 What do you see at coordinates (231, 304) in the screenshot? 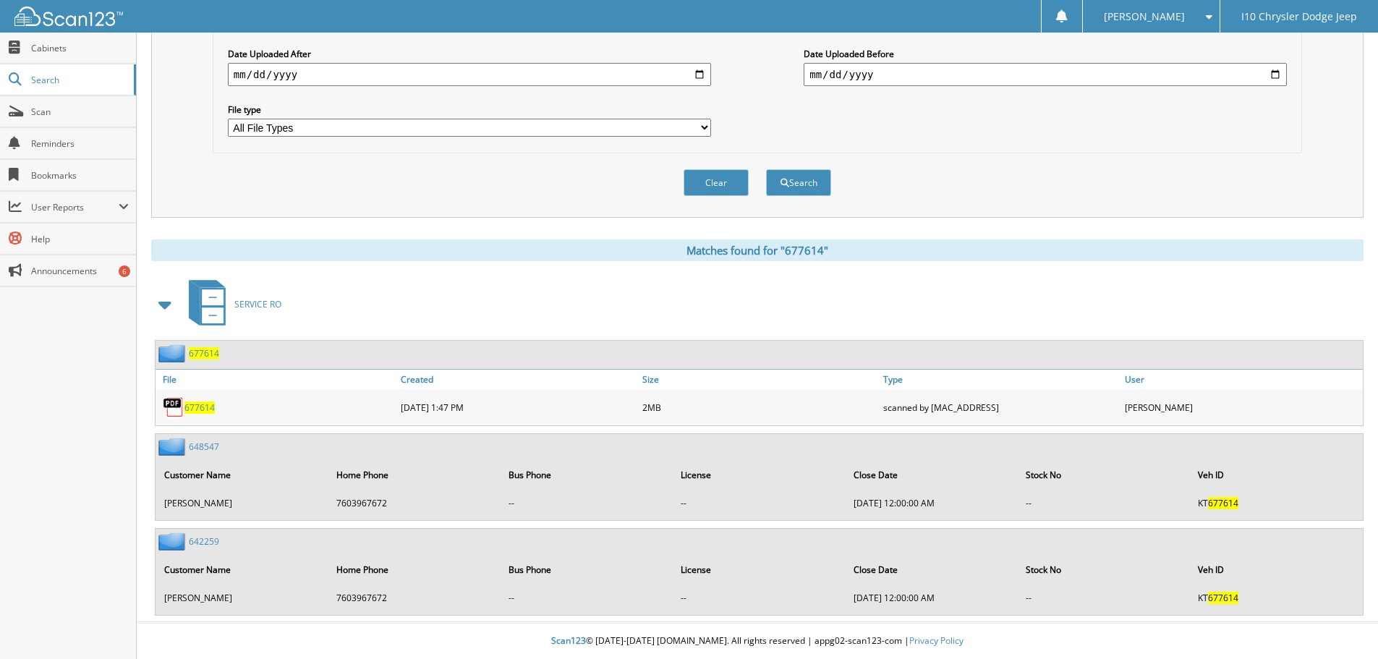
I see `a: SERVICE RO` at bounding box center [231, 304].